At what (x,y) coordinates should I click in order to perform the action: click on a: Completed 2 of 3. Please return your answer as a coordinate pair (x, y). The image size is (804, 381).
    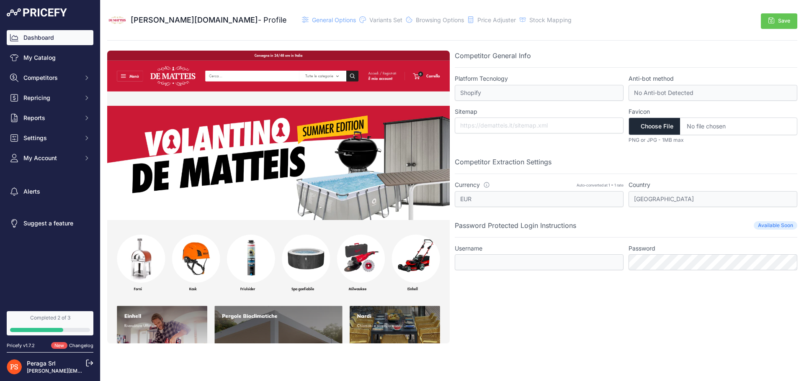
    Looking at the image, I should click on (50, 324).